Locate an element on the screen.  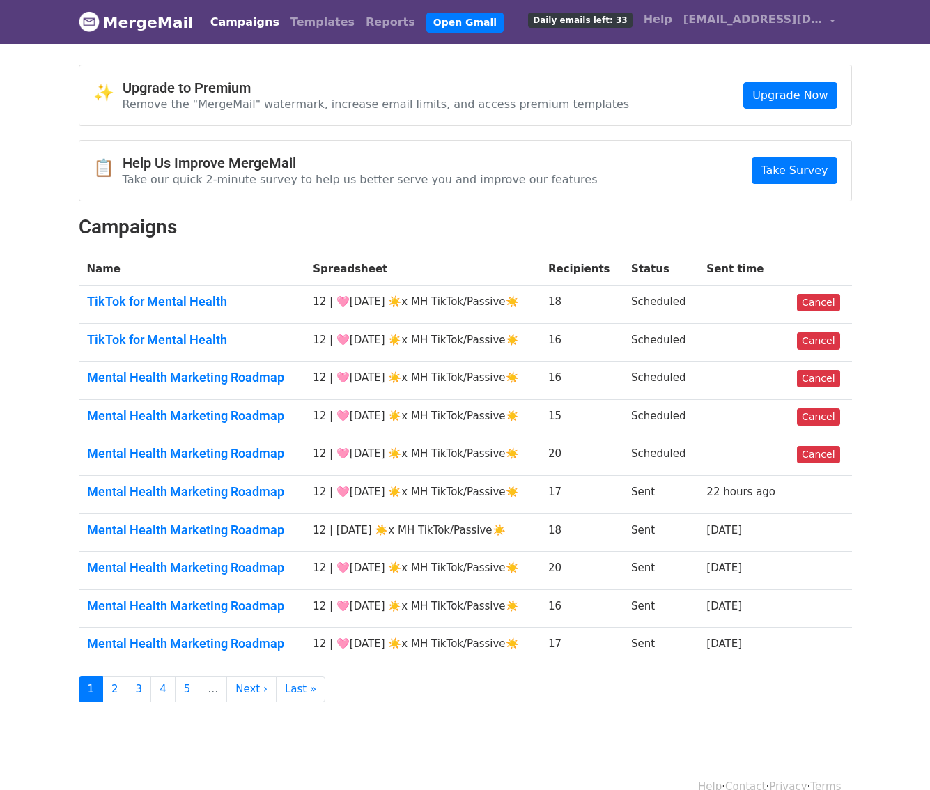
h4: Help Us Improve MergeMail is located at coordinates (360, 163).